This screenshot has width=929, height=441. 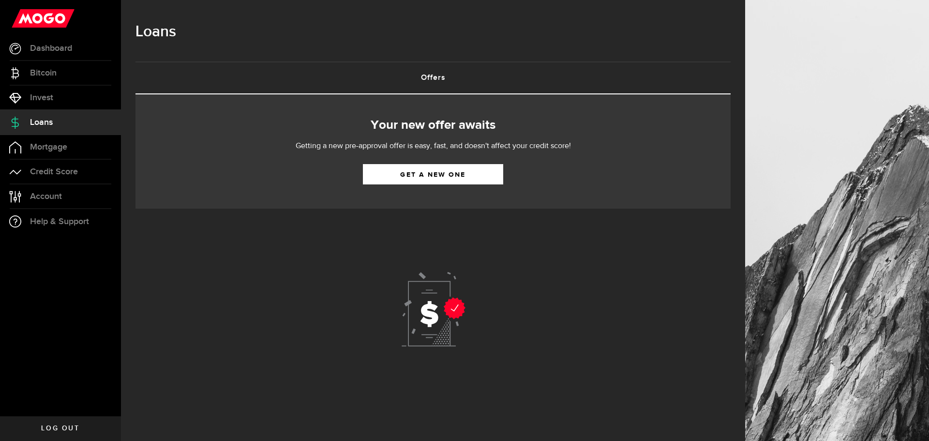 I want to click on span: Account, so click(x=46, y=196).